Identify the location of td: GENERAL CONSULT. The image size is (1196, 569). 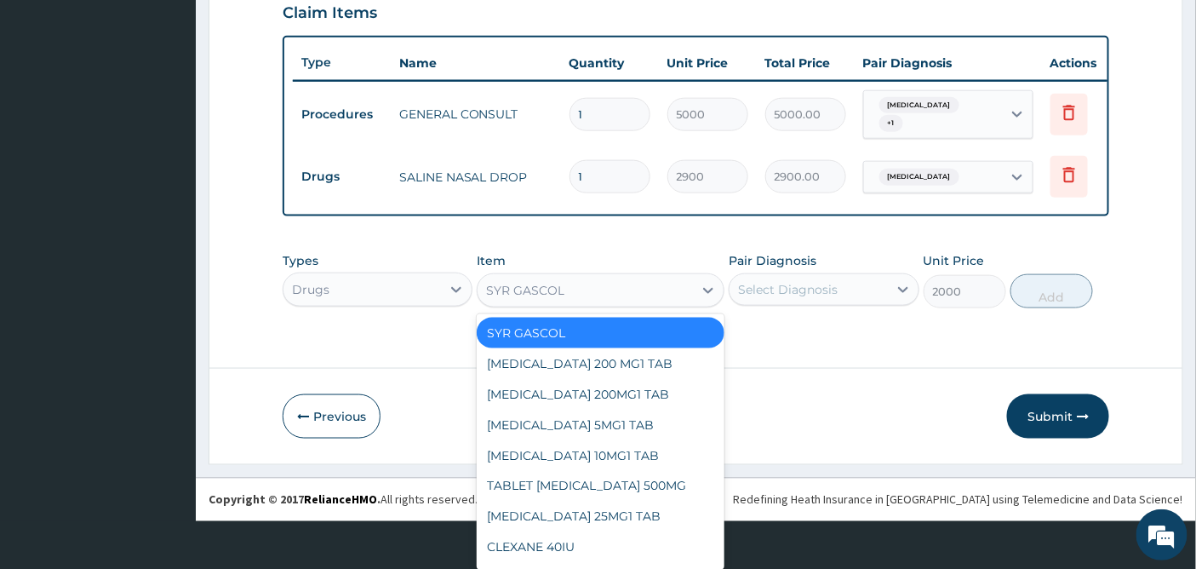
(476, 114).